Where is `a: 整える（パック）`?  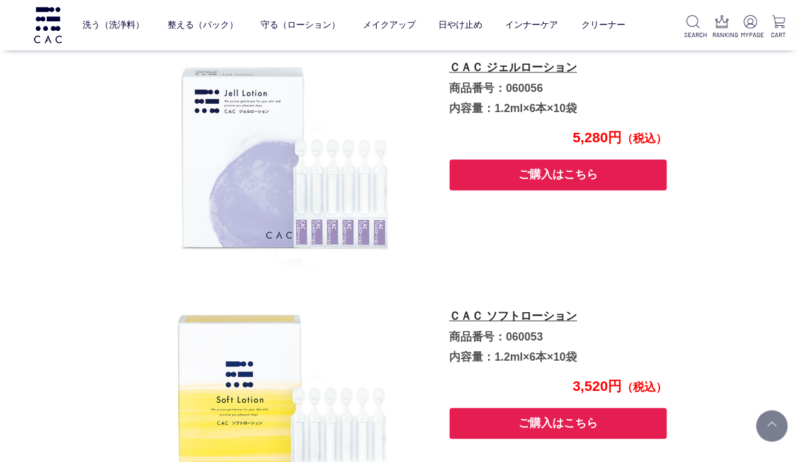 a: 整える（パック） is located at coordinates (203, 25).